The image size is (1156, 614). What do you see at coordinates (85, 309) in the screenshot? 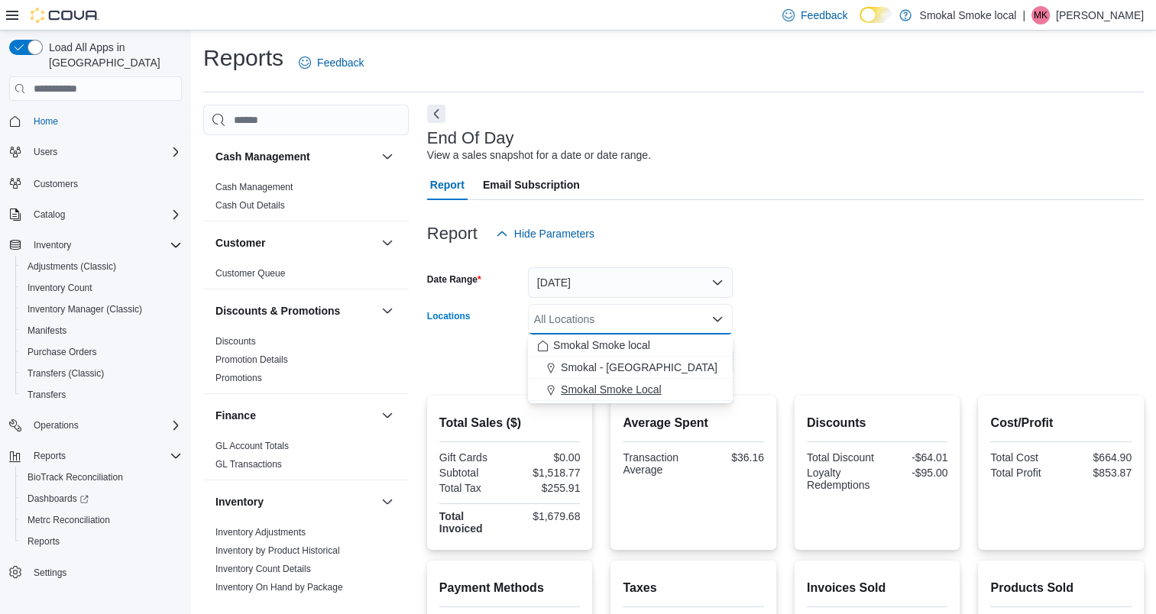
I see `a: Inventory Manager (Classic)` at bounding box center [85, 309].